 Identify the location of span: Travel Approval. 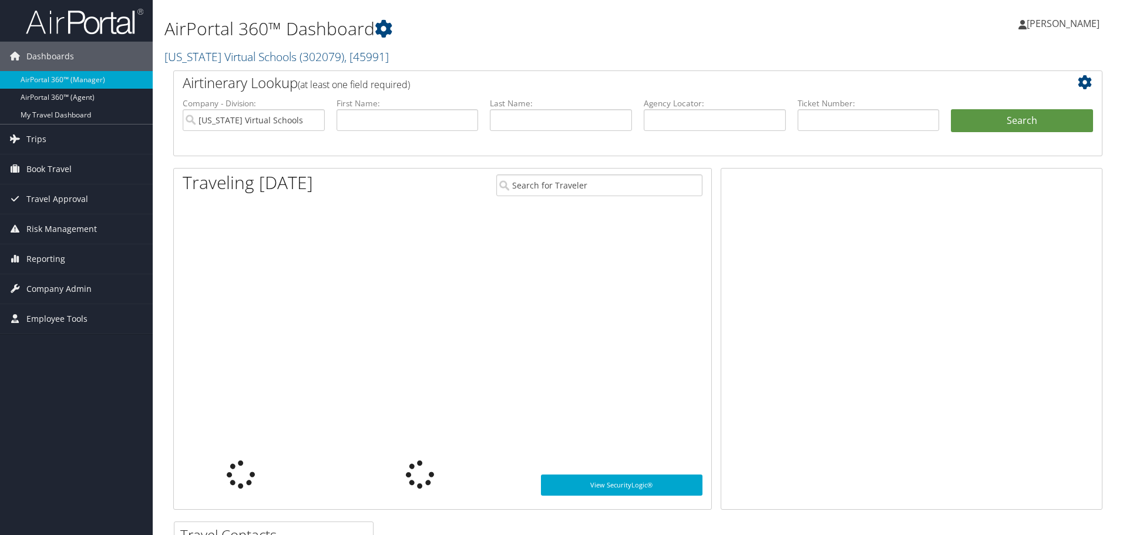
(57, 199).